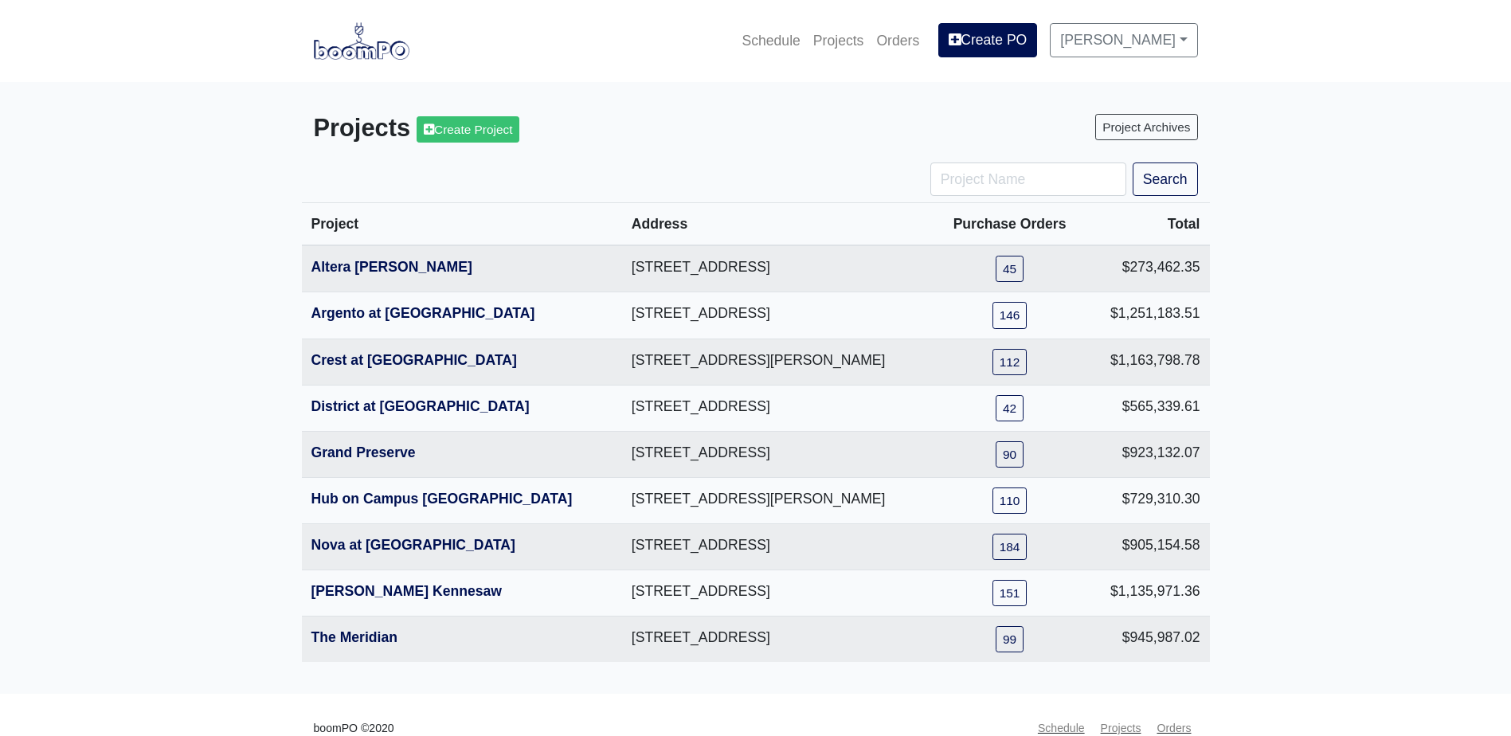 Image resolution: width=1511 pixels, height=736 pixels. I want to click on th: Address, so click(778, 225).